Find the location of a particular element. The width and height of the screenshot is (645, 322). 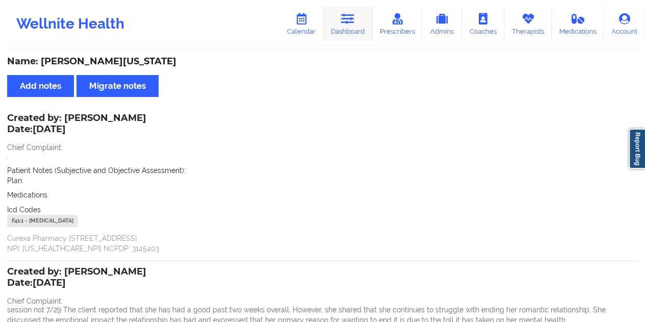

span: Plan: is located at coordinates (15, 180).